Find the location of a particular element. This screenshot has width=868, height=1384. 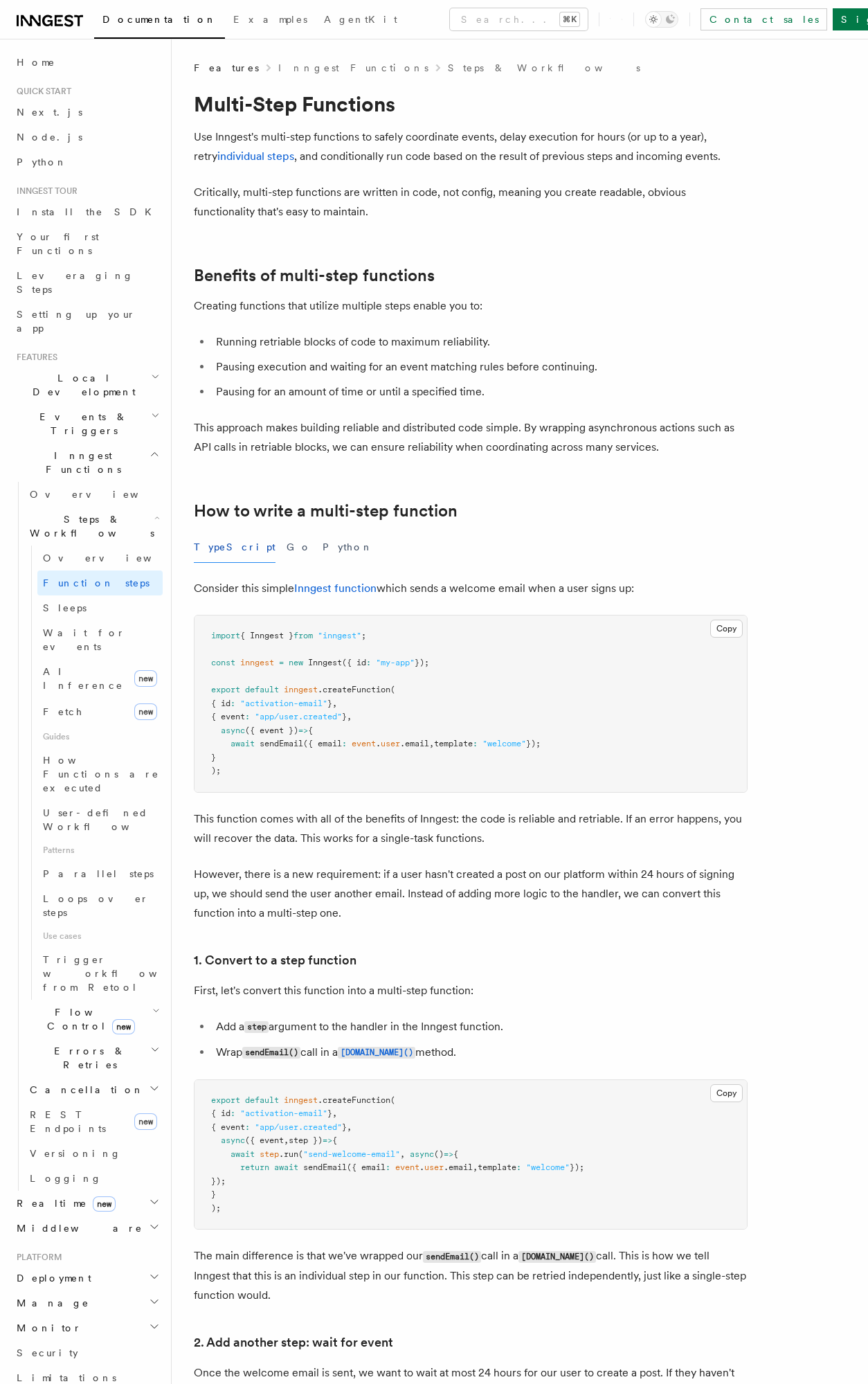

span: Deployment is located at coordinates (51, 1278).